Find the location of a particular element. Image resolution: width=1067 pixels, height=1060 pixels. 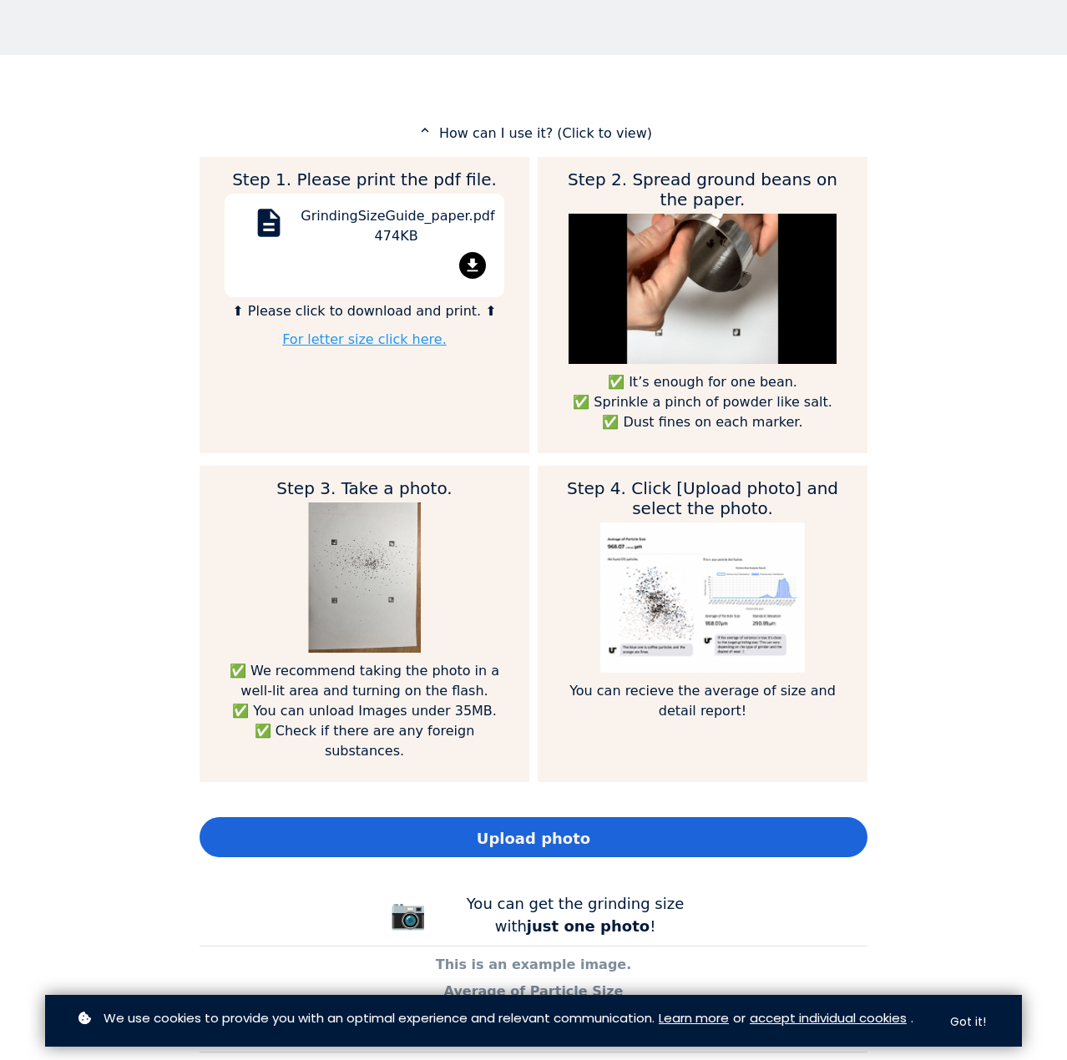

p: How can I use it? (Click to view) is located at coordinates (533, 133).